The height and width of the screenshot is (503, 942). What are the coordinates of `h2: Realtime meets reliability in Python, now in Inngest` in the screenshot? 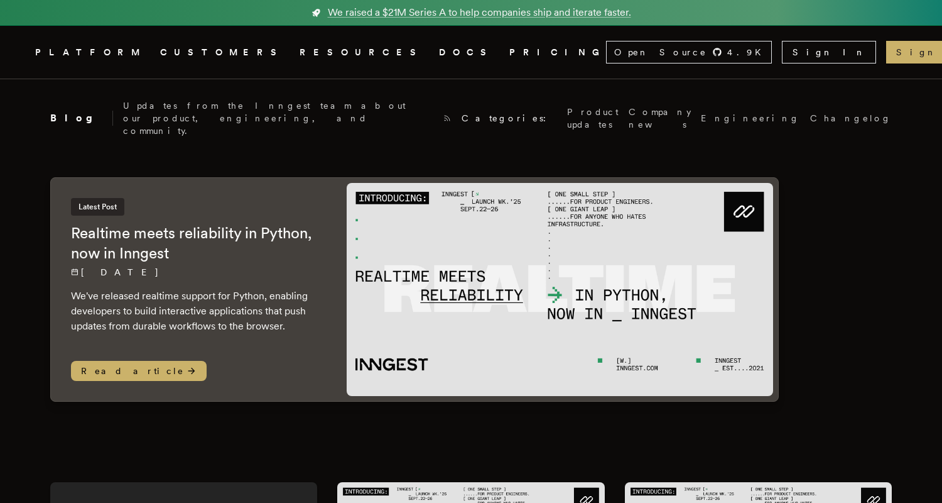 It's located at (196, 243).